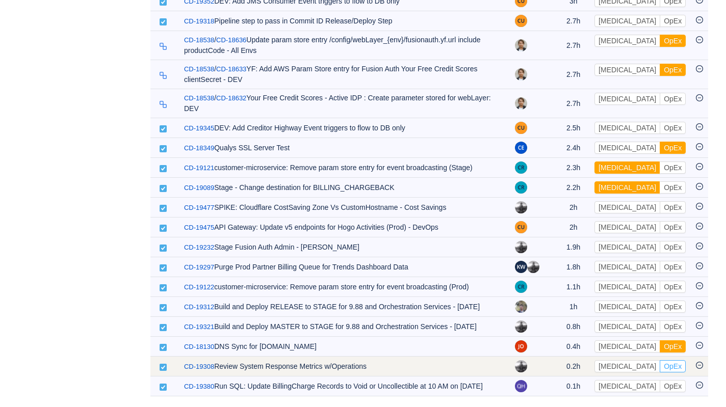 This screenshot has height=407, width=726. Describe the element at coordinates (344, 367) in the screenshot. I see `td: Review System Response Metrics w/Operations` at that location.